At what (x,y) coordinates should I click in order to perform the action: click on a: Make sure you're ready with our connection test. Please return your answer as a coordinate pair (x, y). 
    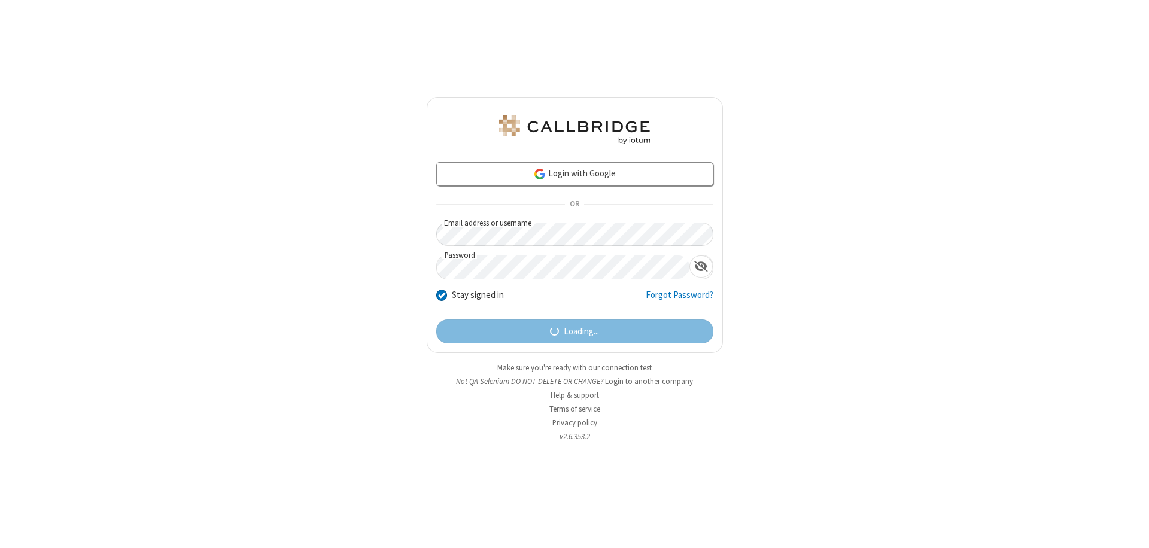
    Looking at the image, I should click on (574, 367).